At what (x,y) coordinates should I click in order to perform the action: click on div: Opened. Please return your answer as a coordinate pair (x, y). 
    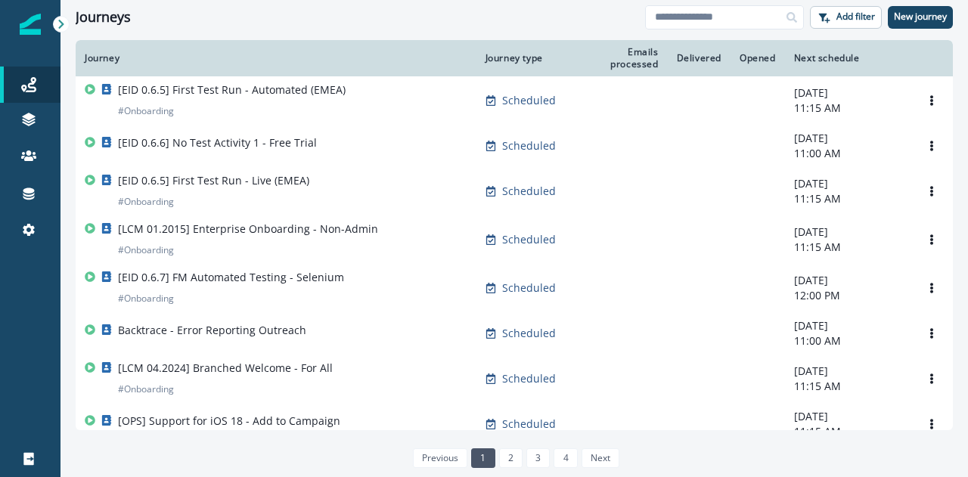
    Looking at the image, I should click on (758, 58).